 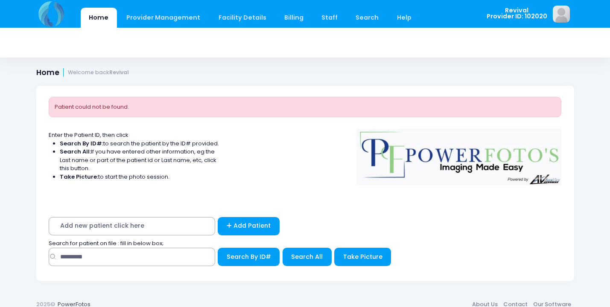 I want to click on button: Take Picture, so click(x=362, y=257).